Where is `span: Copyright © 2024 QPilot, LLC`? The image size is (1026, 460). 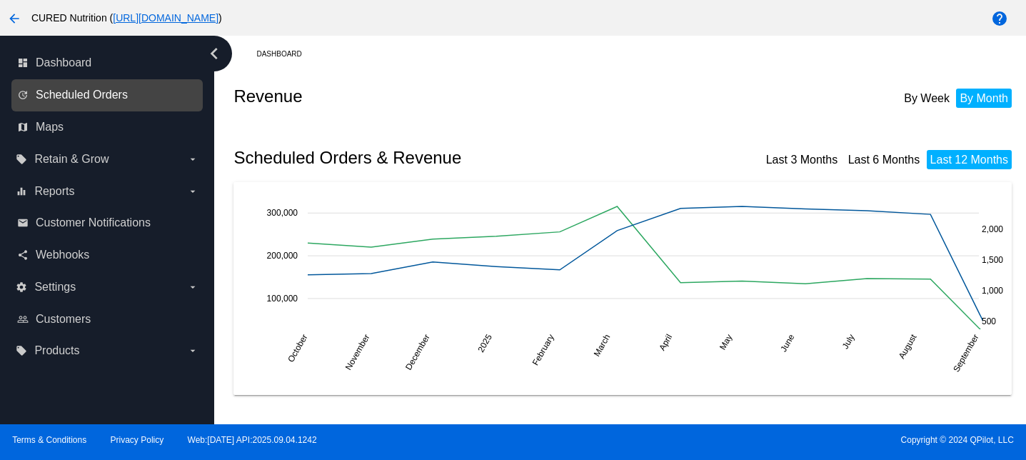
span: Copyright © 2024 QPilot, LLC is located at coordinates (770, 440).